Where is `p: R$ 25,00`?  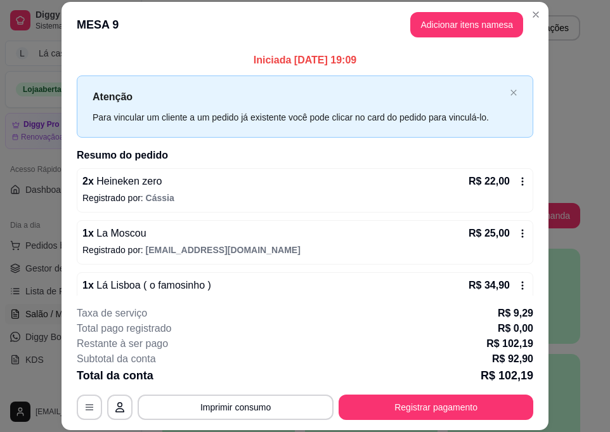 p: R$ 25,00 is located at coordinates (489, 233).